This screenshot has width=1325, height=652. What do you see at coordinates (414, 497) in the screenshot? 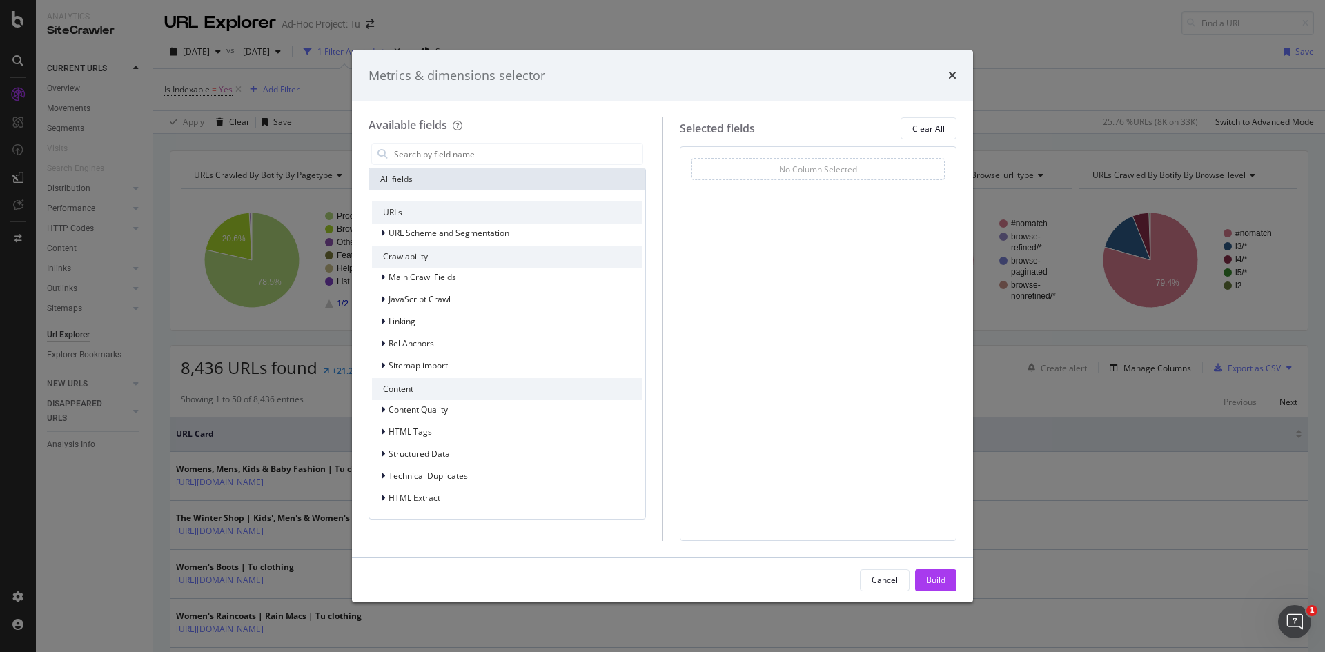
I see `span: HTML Extract` at bounding box center [414, 497].